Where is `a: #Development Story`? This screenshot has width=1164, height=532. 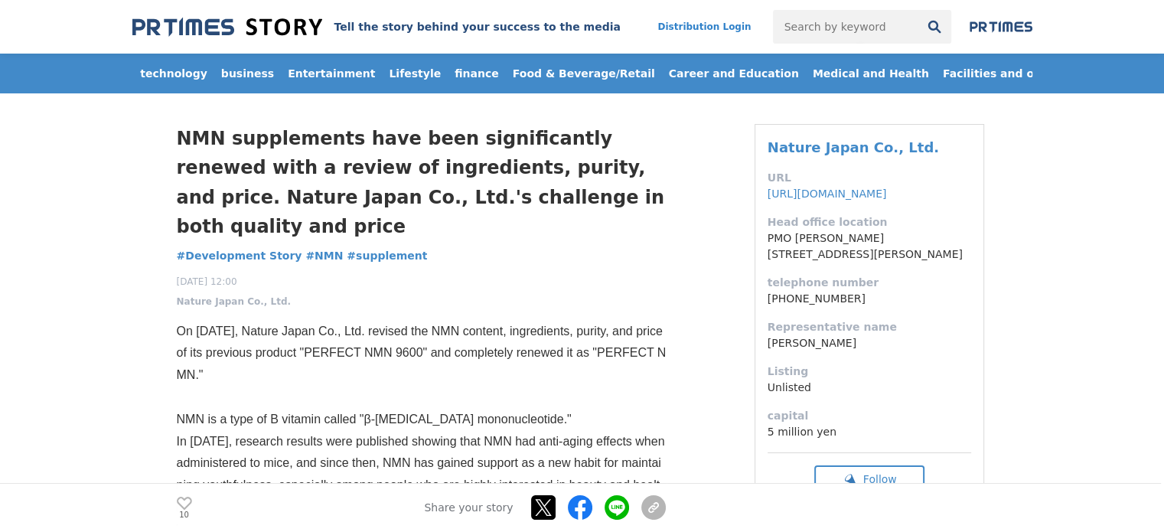
a: #Development Story is located at coordinates (240, 256).